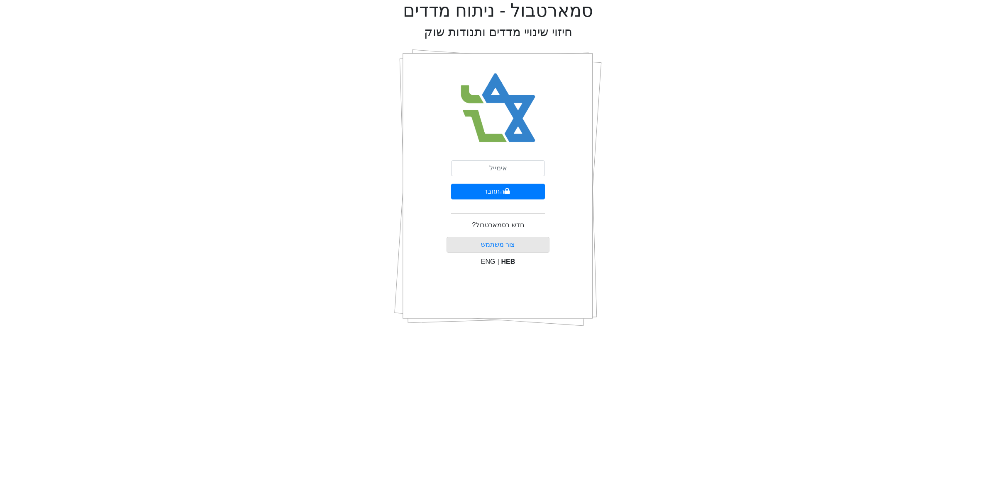 The image size is (996, 477). I want to click on span: ENG, so click(488, 261).